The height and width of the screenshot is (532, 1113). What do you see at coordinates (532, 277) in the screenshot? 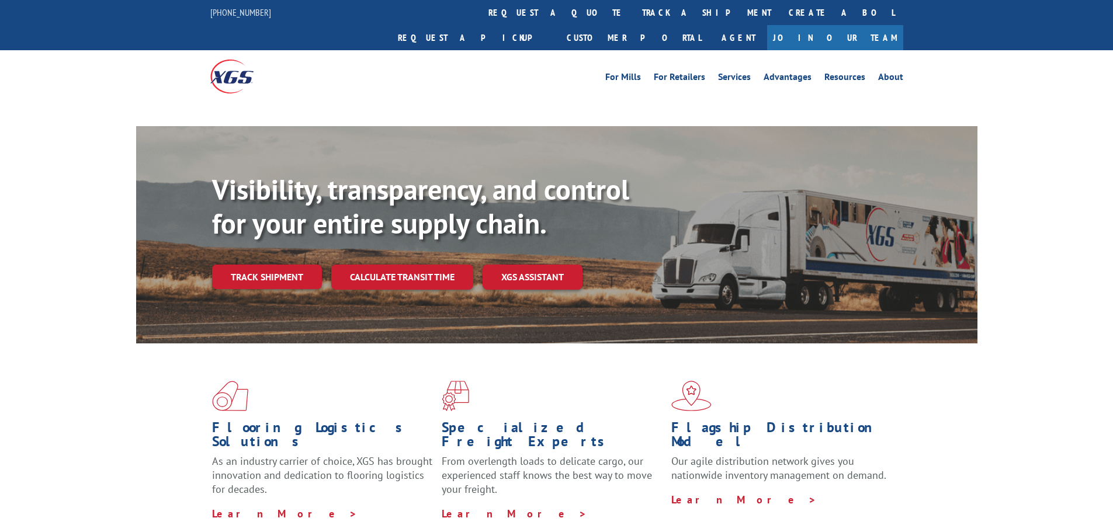
I see `a: XGS ASSISTANT` at bounding box center [532, 277].